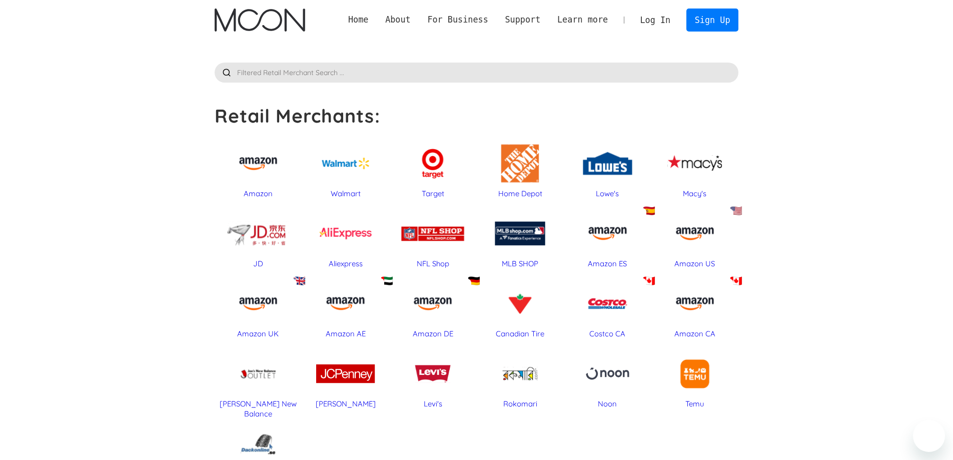  I want to click on a: Amazon US, so click(695, 238).